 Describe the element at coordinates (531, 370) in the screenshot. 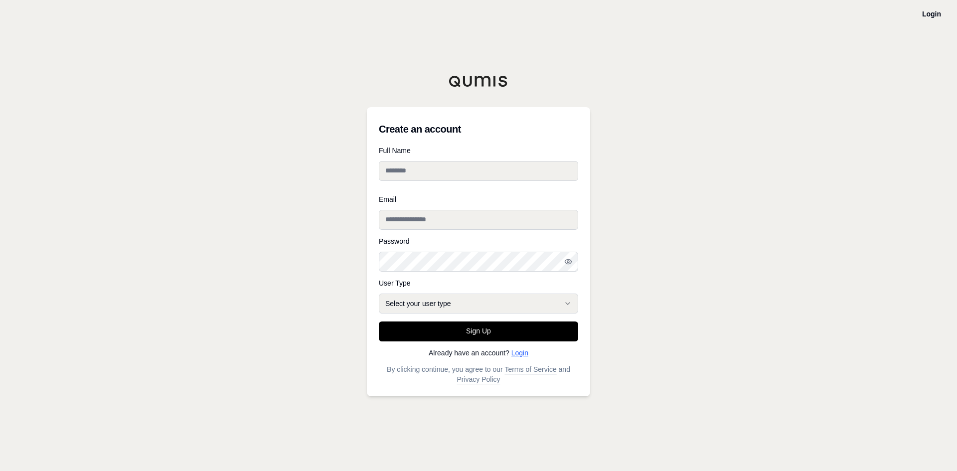

I see `a: Terms of Service` at that location.